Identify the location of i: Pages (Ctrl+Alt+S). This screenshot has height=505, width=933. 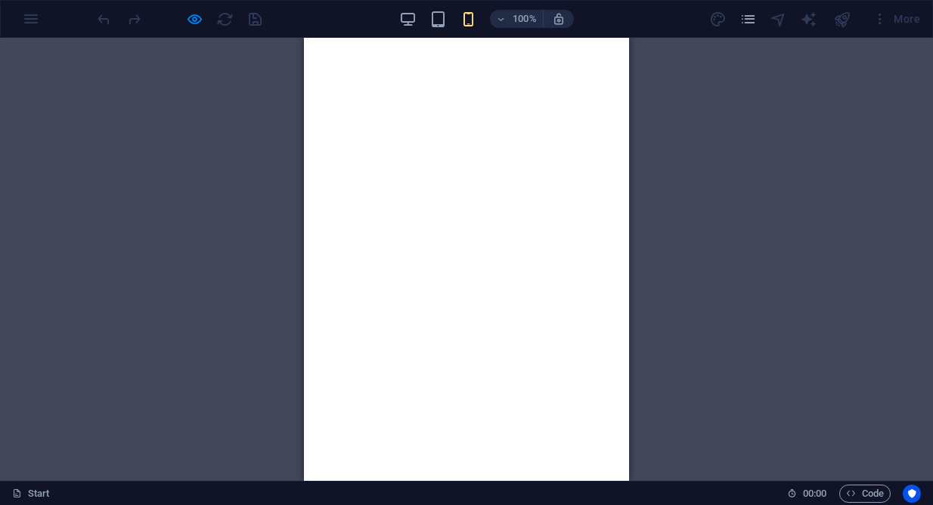
(748, 19).